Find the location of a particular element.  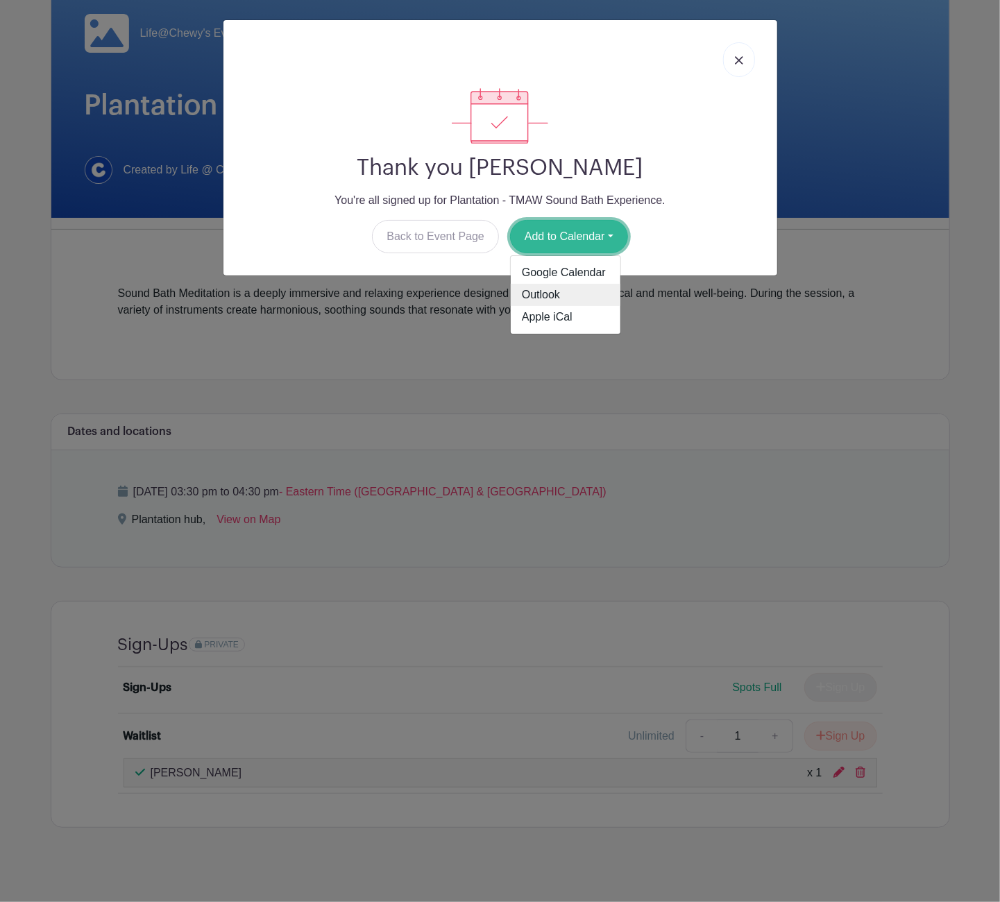

img: close_button-5f87c8562297e5c2d7936805f587ecaba9071eb48480494691a3f1689db116b3.svg is located at coordinates (739, 60).